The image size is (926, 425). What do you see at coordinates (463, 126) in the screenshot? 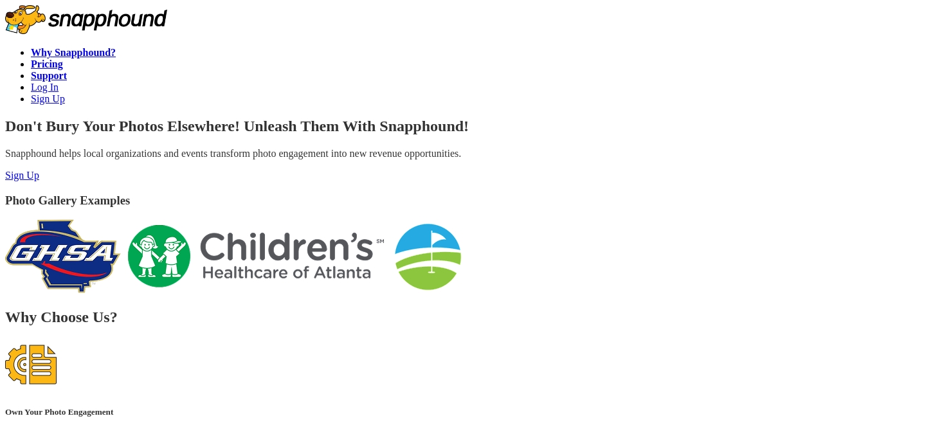
I see `h1: Don't Bury Your Photos Elsewhere! Unleash Them With Snapphound!` at bounding box center [463, 126].